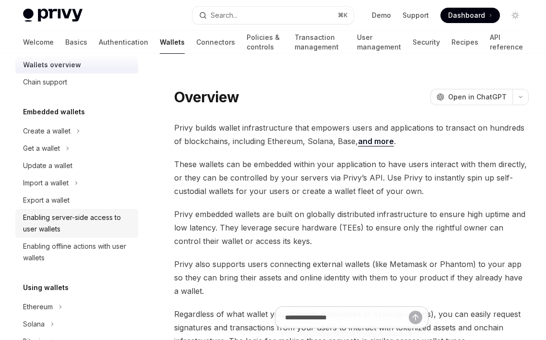 The image size is (546, 340). What do you see at coordinates (46, 183) in the screenshot?
I see `div: Import a wallet` at bounding box center [46, 183].